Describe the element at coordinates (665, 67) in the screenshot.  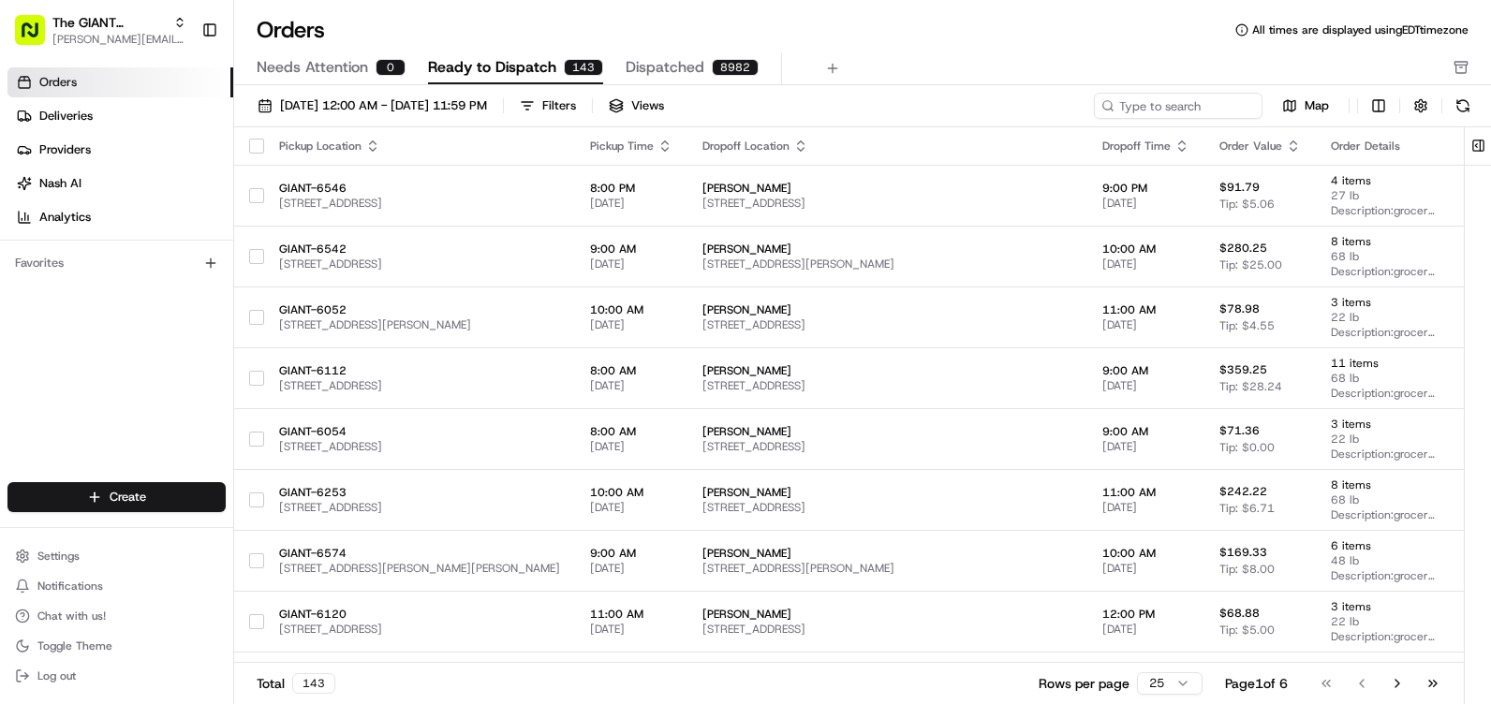
I see `span: Dispatched` at that location.